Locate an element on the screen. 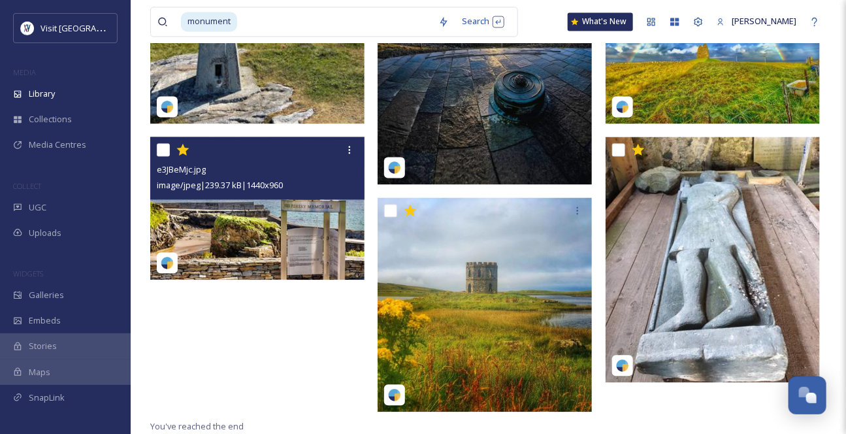 The height and width of the screenshot is (434, 846). span: Uploads is located at coordinates (45, 233).